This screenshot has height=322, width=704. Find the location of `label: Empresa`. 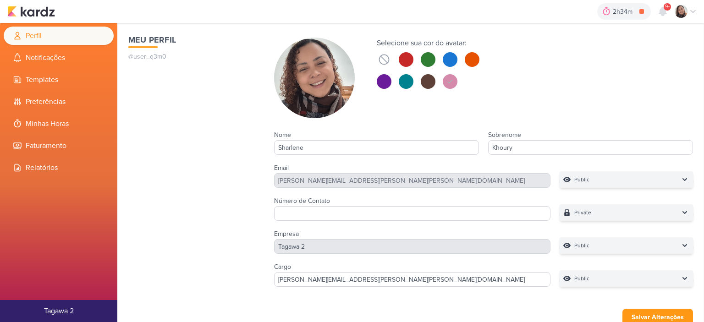

label: Empresa is located at coordinates (286, 234).